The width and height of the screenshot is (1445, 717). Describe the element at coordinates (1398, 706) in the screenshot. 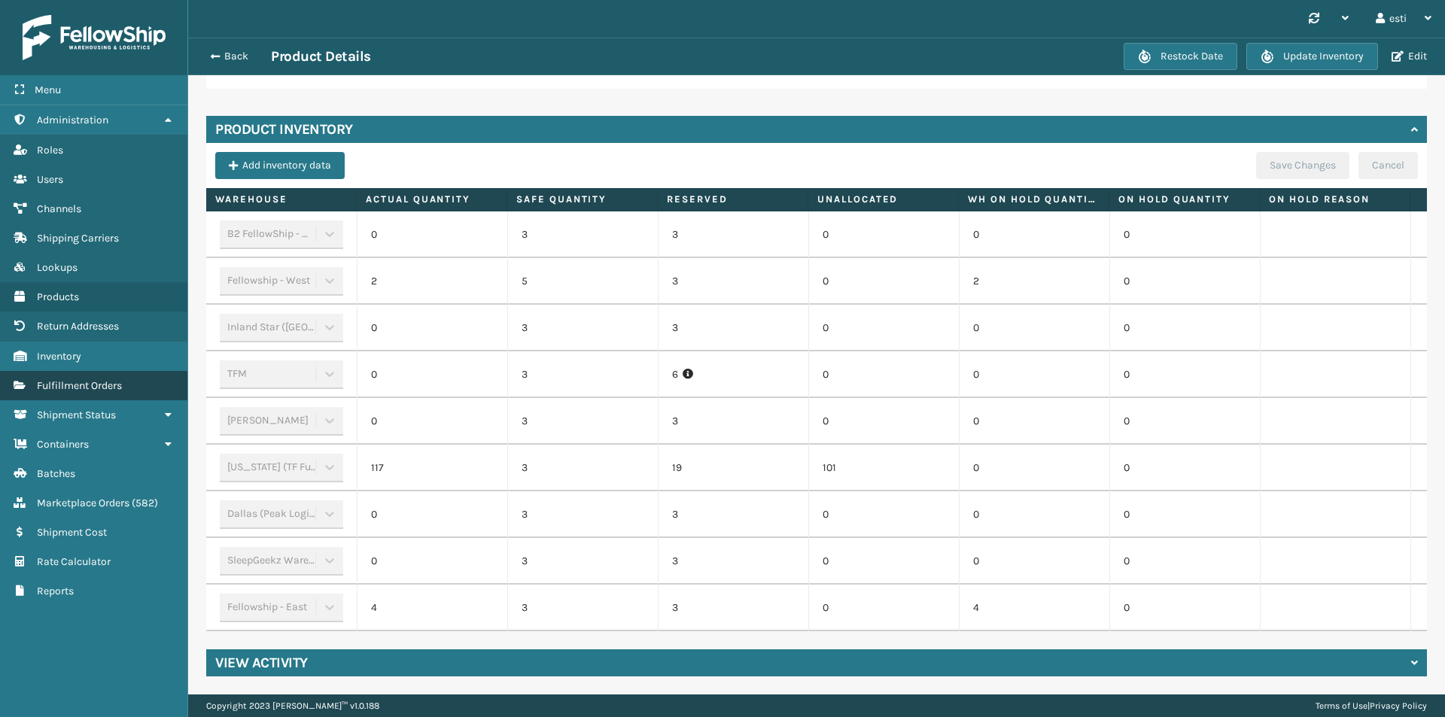

I see `a: Privacy Policy` at that location.